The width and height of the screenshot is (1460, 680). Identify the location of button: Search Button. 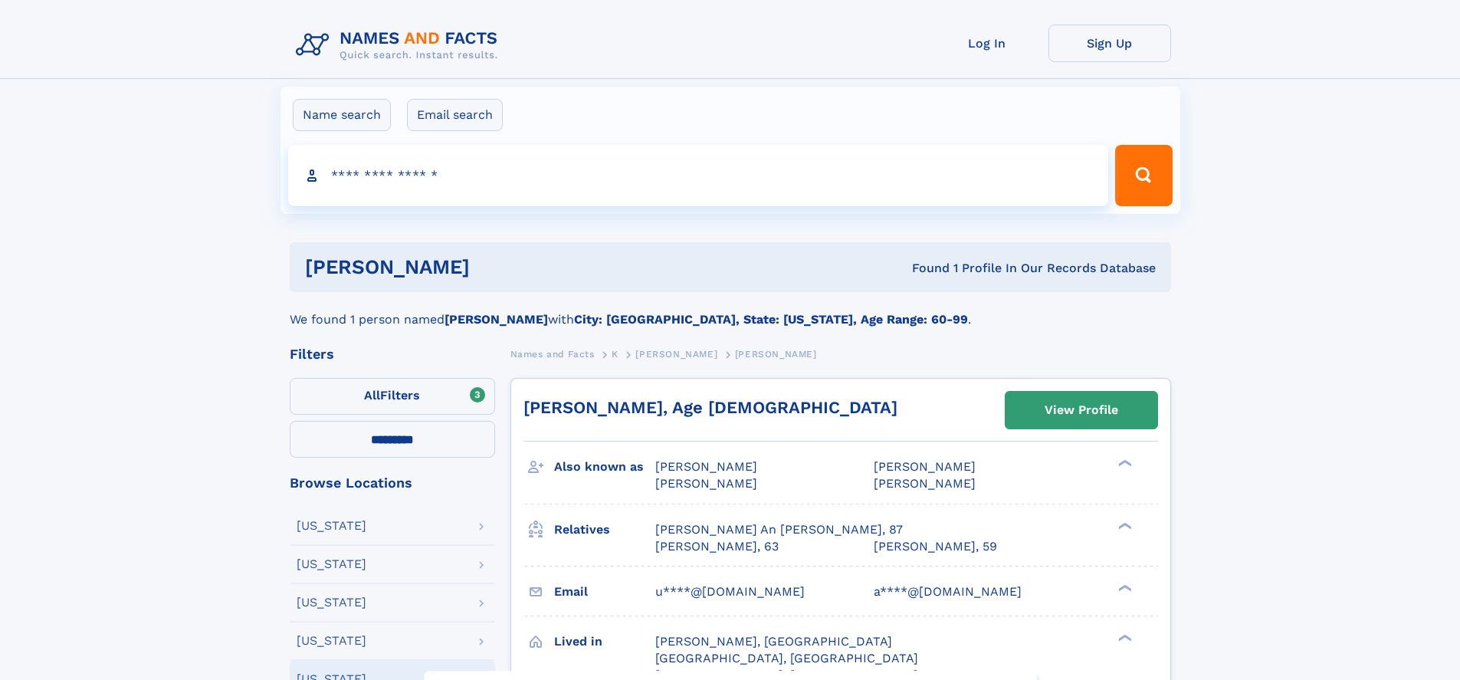
(1143, 175).